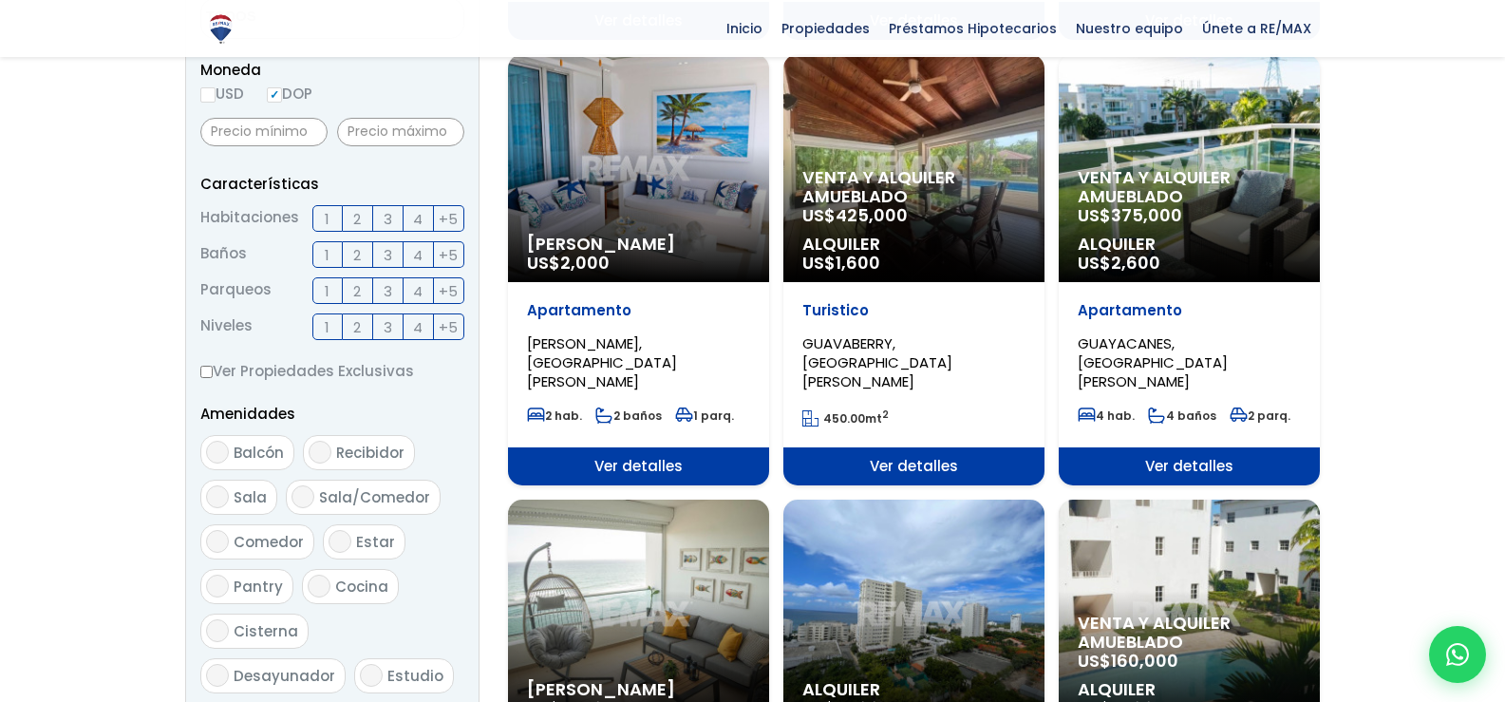  Describe the element at coordinates (629, 415) in the screenshot. I see `span: 2 baños` at that location.